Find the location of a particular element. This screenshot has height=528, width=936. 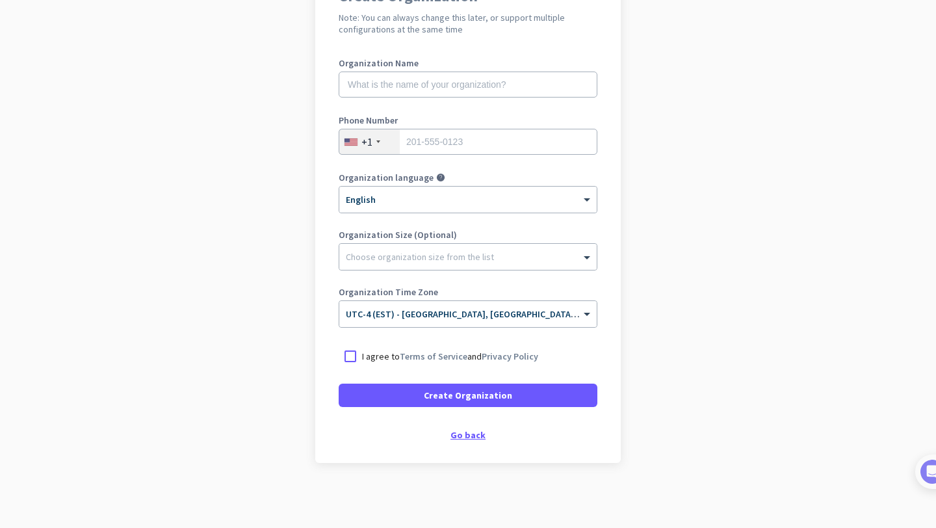

i: help is located at coordinates (441, 177).